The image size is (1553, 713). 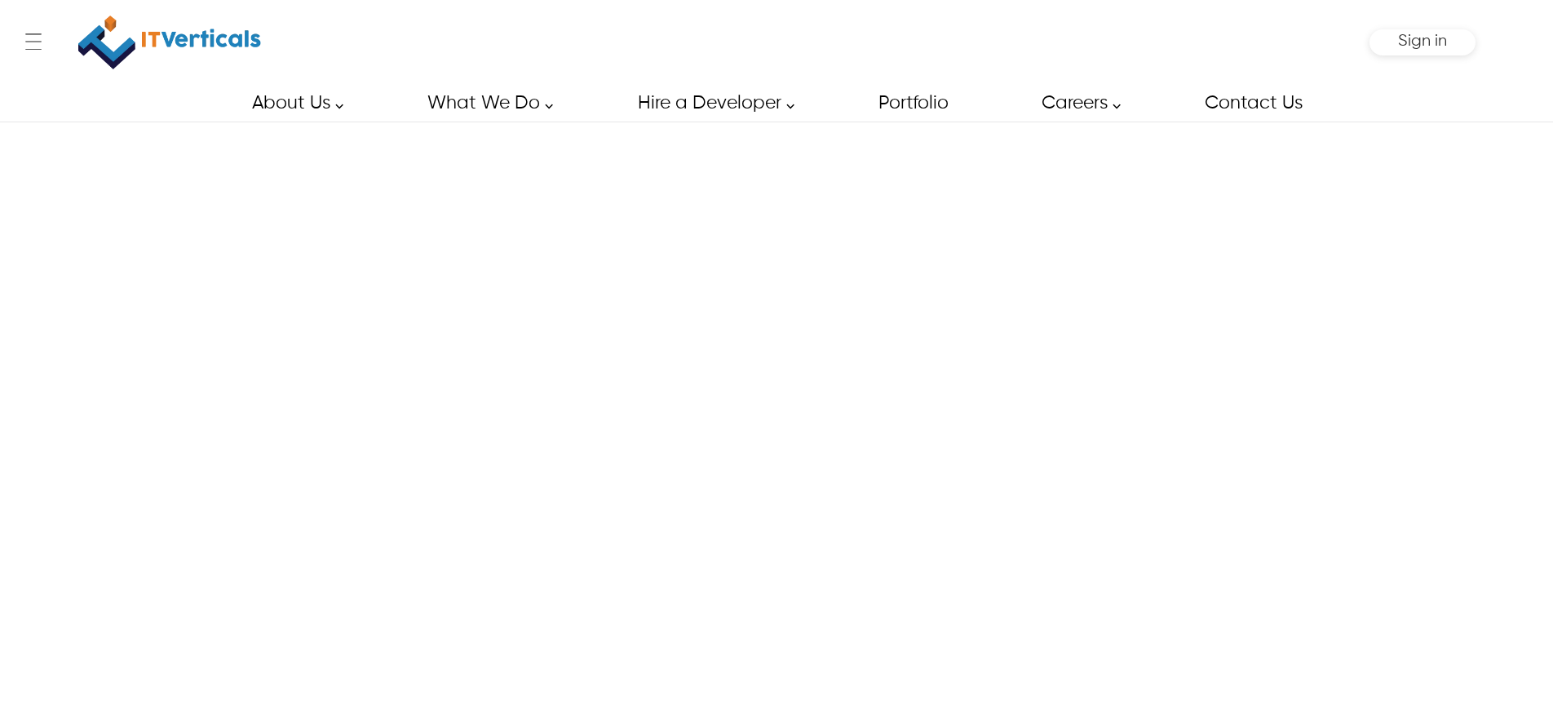 I want to click on a: What We Do, so click(x=485, y=103).